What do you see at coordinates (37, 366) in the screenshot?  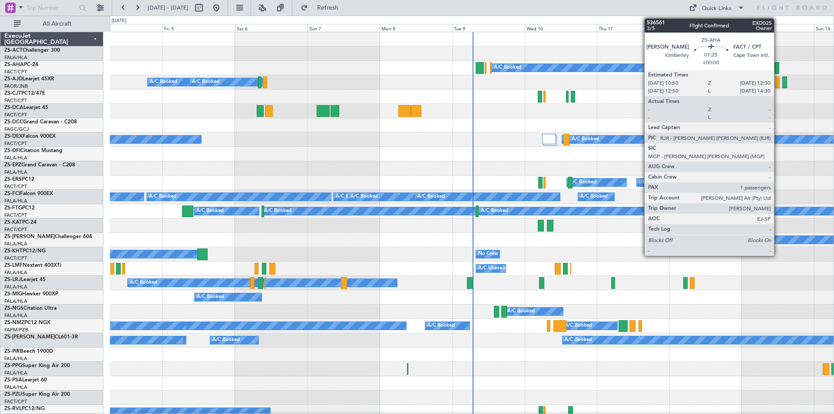 I see `a: ZS-PPGSuper King Air 200` at bounding box center [37, 366].